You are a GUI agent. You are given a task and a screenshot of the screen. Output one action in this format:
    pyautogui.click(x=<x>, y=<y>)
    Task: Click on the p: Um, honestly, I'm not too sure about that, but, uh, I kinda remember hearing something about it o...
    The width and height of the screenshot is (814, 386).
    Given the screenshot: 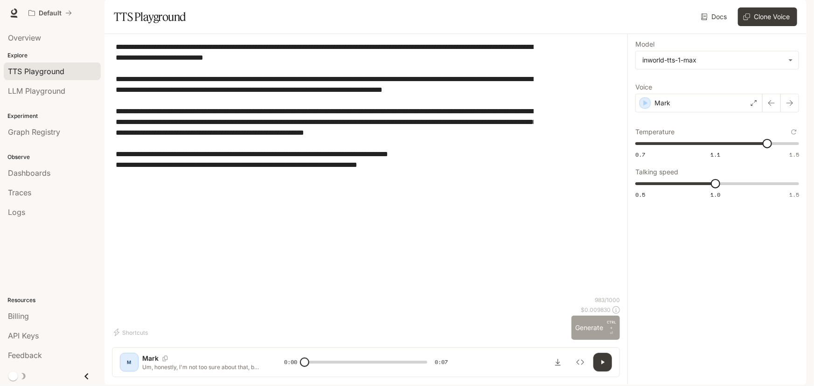 What is the action you would take?
    pyautogui.click(x=202, y=367)
    